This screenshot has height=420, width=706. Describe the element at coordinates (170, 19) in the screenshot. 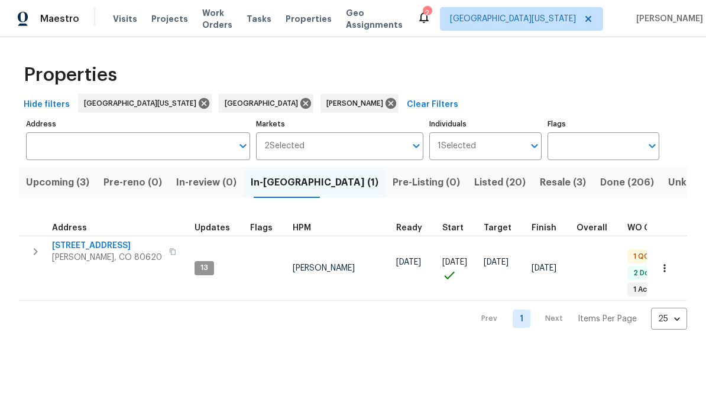

I see `span: Projects` at that location.